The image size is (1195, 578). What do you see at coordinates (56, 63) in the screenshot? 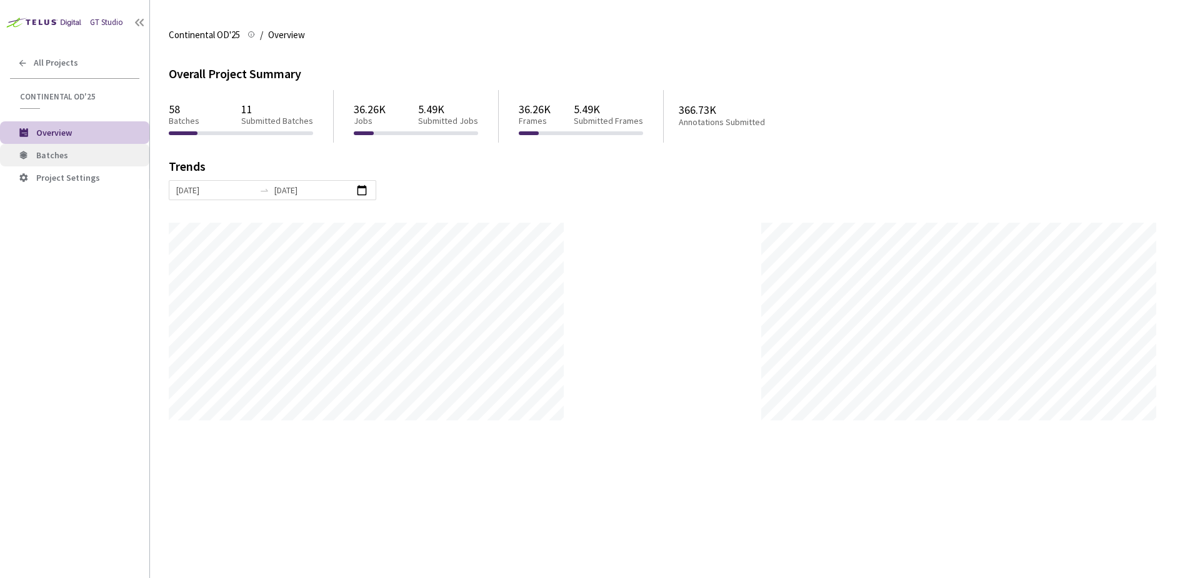
I see `span: All Projects` at bounding box center [56, 63].